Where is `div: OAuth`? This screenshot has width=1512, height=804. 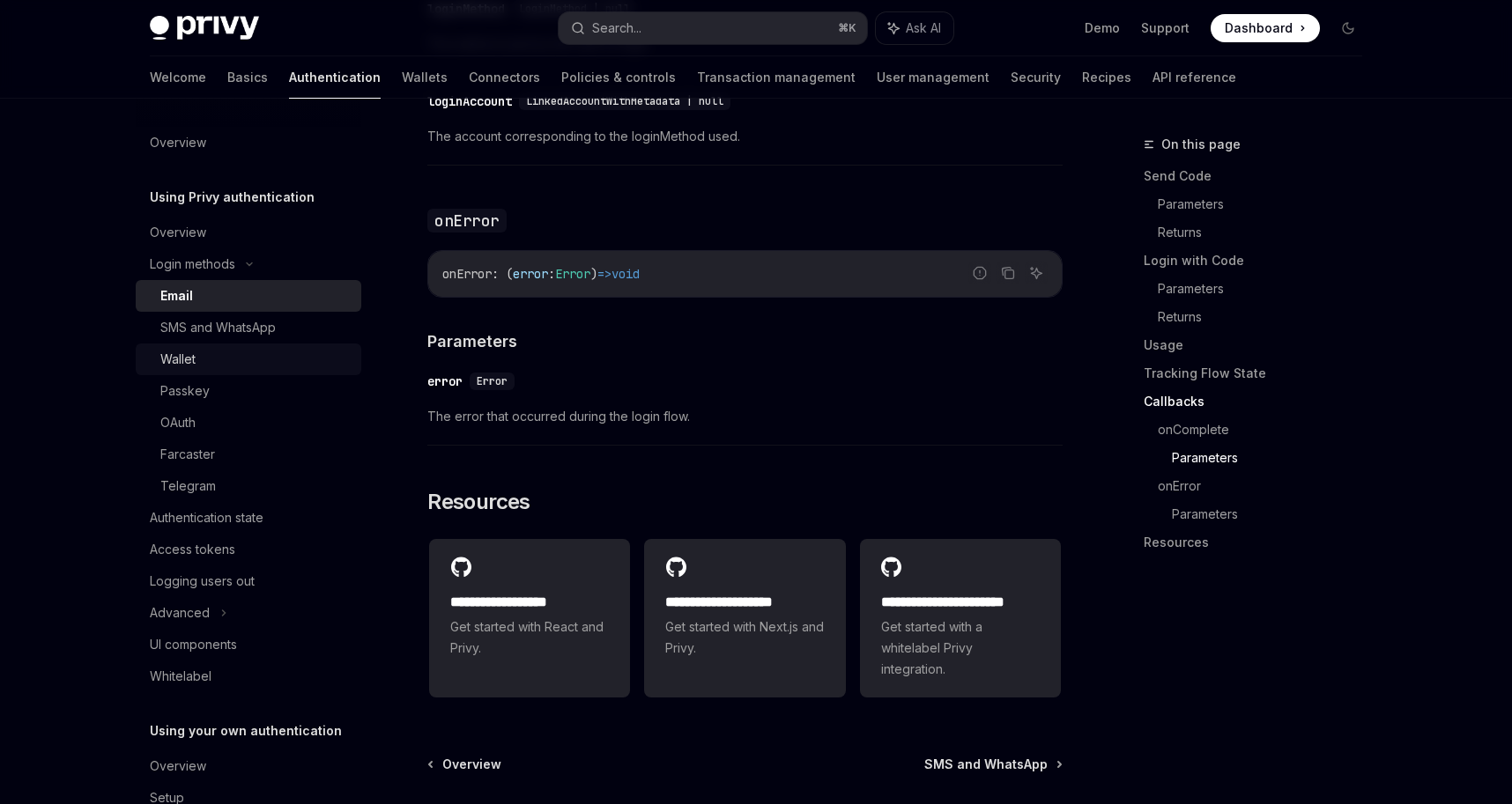 div: OAuth is located at coordinates (178, 422).